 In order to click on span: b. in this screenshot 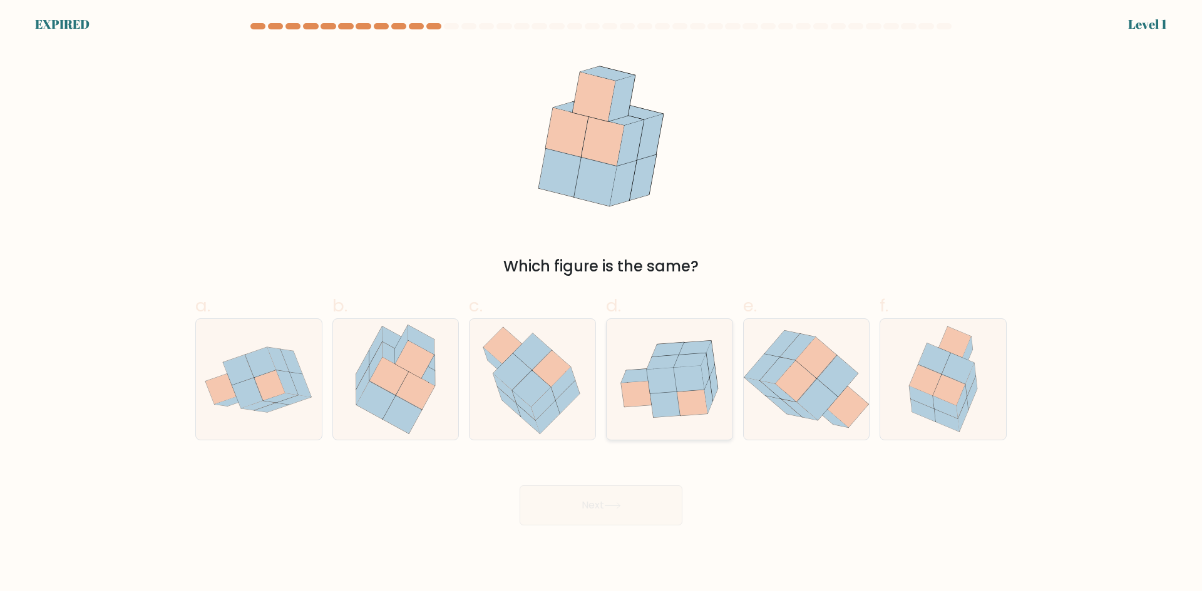, I will do `click(340, 305)`.